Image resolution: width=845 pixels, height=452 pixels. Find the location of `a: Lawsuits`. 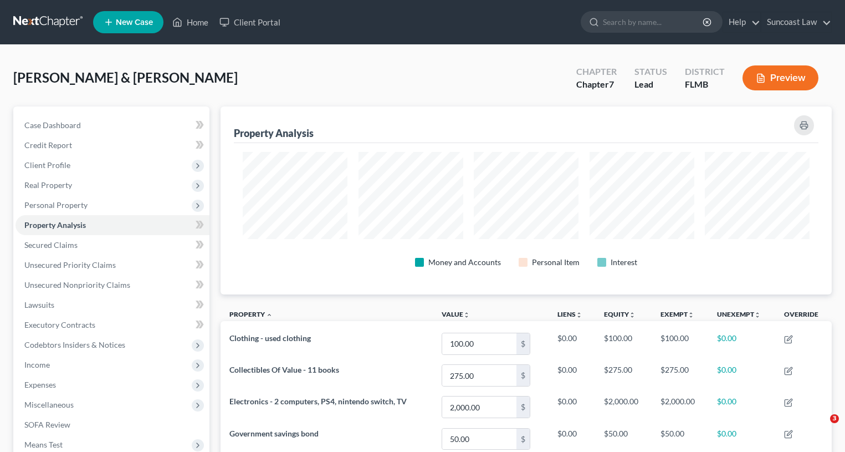

a: Lawsuits is located at coordinates (112, 305).